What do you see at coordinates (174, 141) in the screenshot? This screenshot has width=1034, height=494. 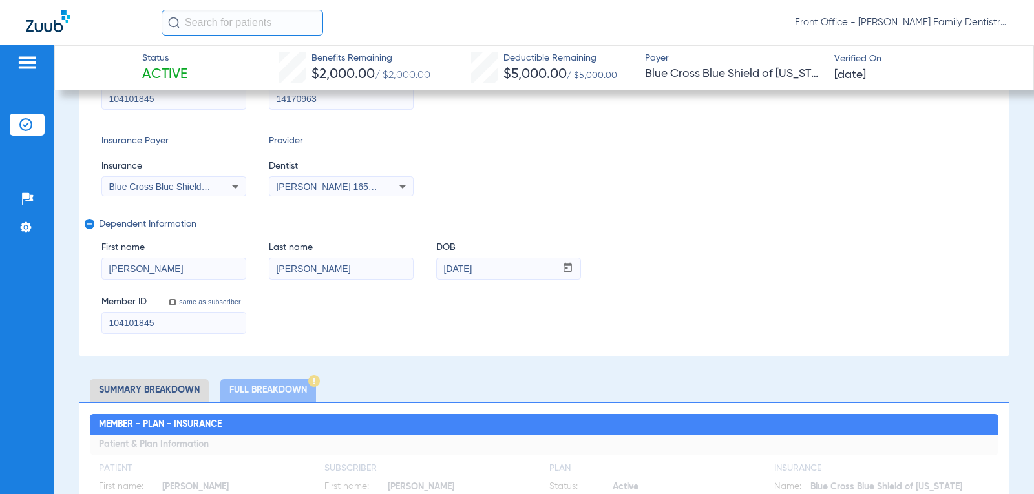 I see `span: Insurance Payer` at bounding box center [174, 141].